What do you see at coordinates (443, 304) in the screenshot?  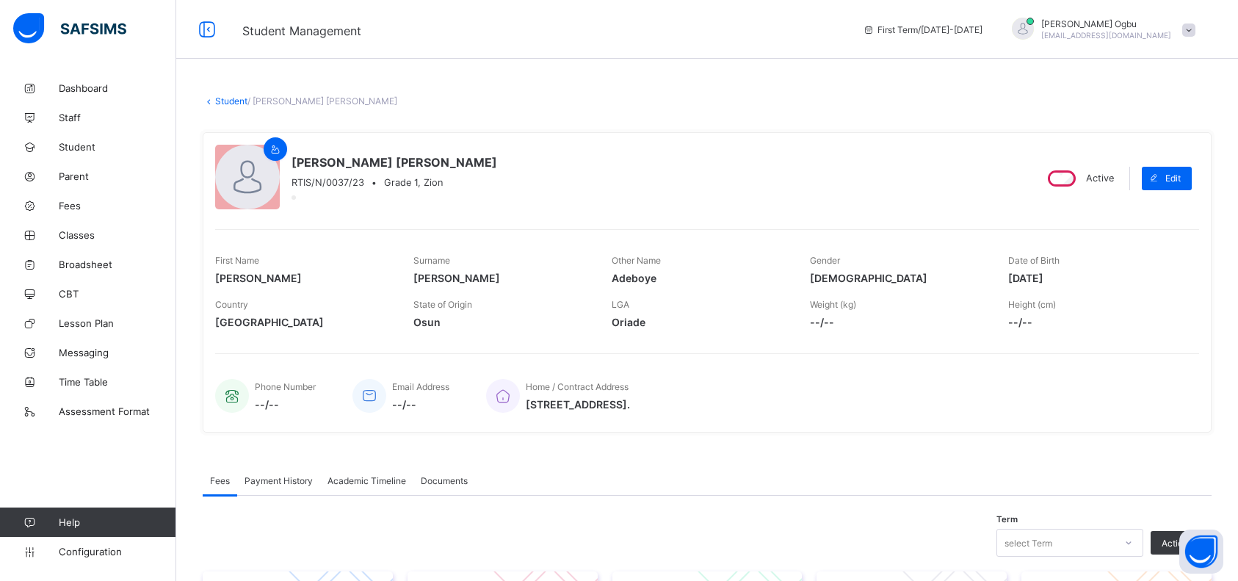 I see `span: State of Origin` at bounding box center [443, 304].